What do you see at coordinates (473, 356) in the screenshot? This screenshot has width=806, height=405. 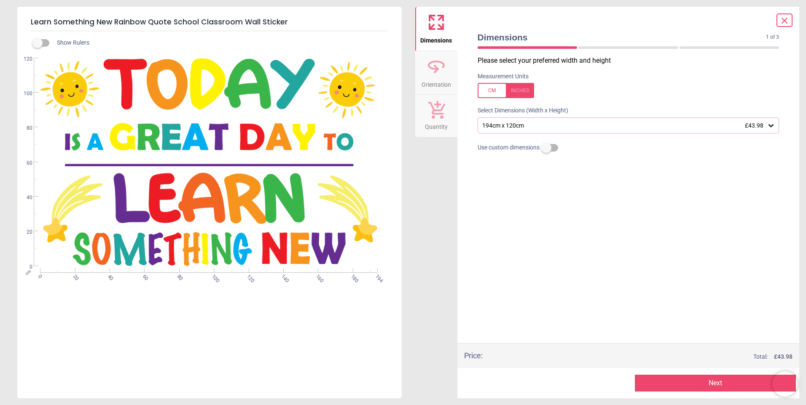 I see `div: Price :` at bounding box center [473, 356].